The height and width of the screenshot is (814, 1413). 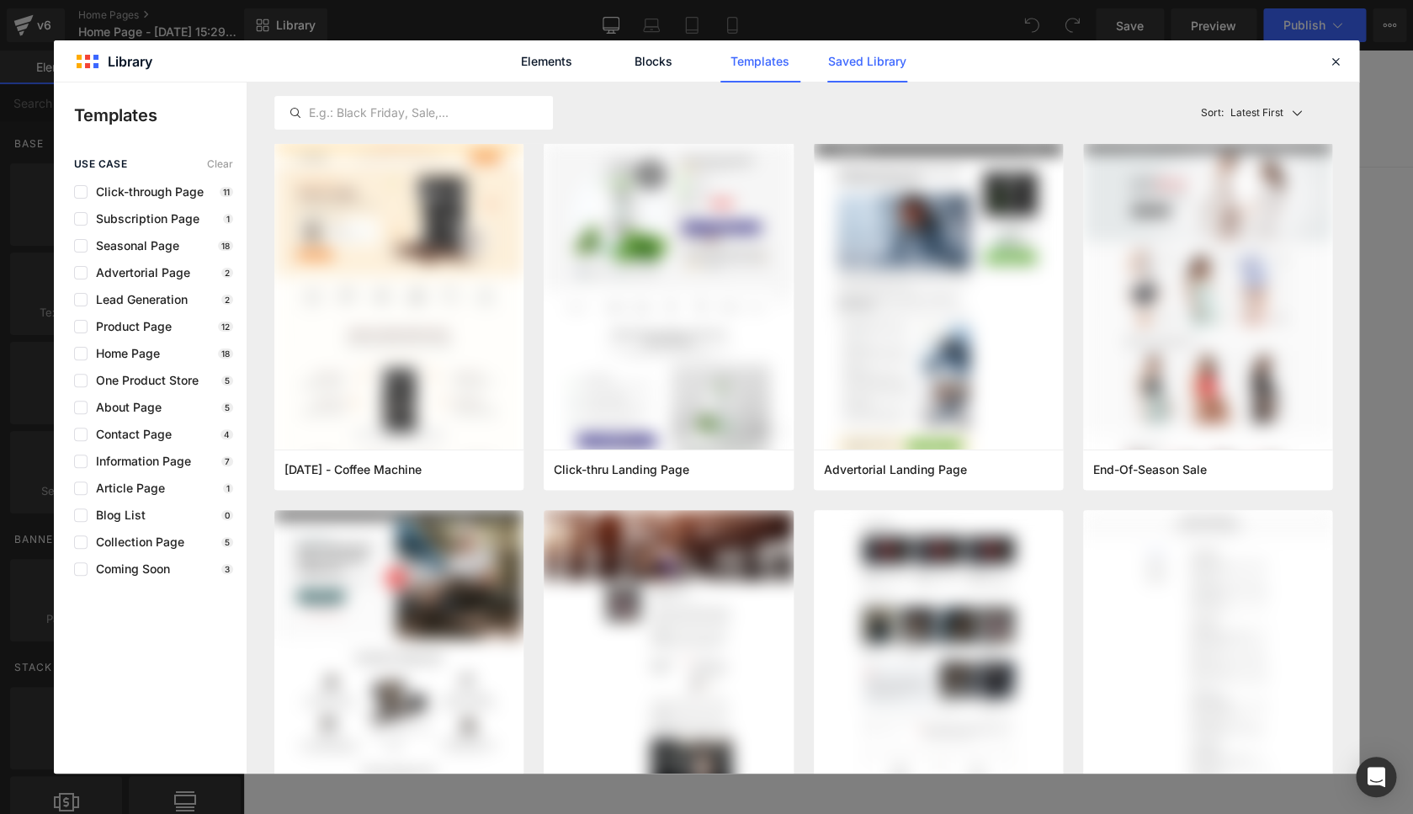 I want to click on span: Collection Page, so click(x=136, y=542).